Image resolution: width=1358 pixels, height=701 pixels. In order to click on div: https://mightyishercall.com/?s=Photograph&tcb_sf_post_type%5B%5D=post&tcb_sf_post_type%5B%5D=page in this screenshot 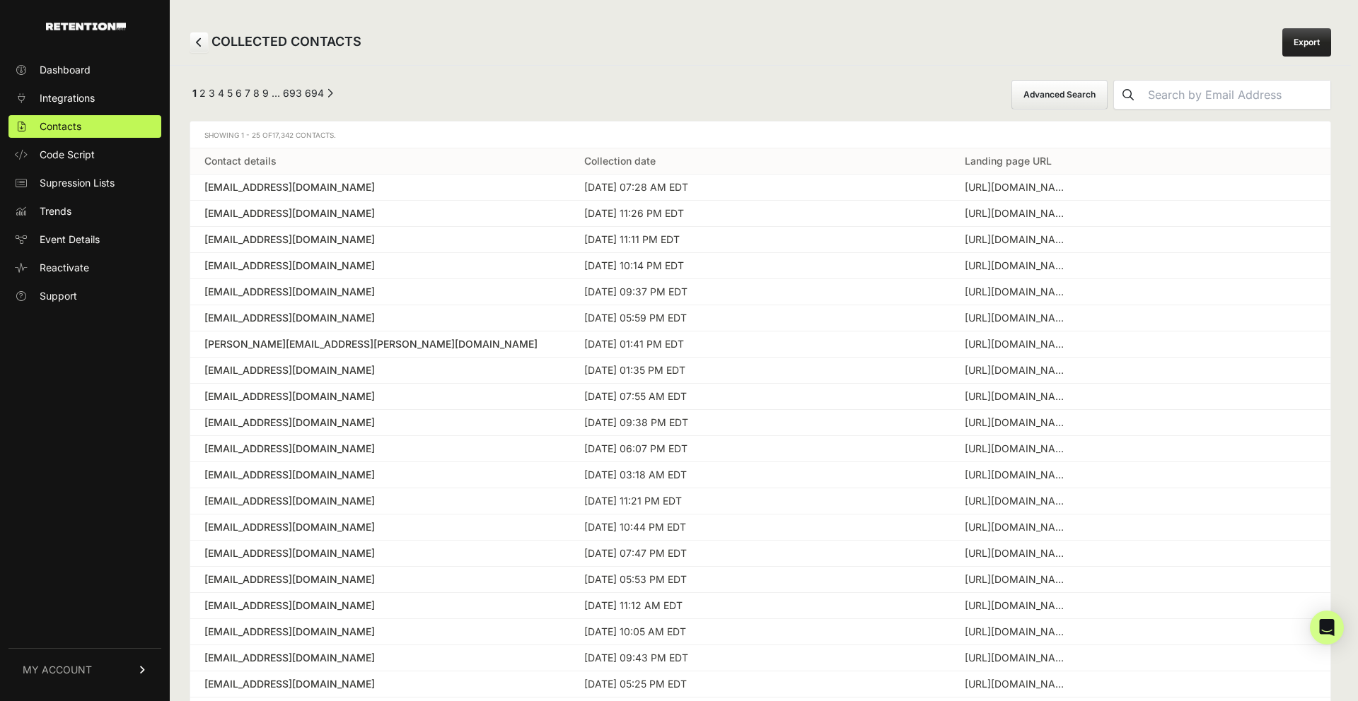, I will do `click(1018, 475)`.